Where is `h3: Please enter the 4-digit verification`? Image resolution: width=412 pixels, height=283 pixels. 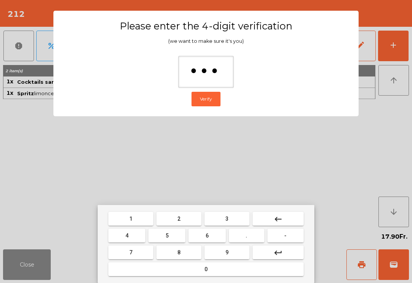 h3: Please enter the 4-digit verification is located at coordinates (206, 26).